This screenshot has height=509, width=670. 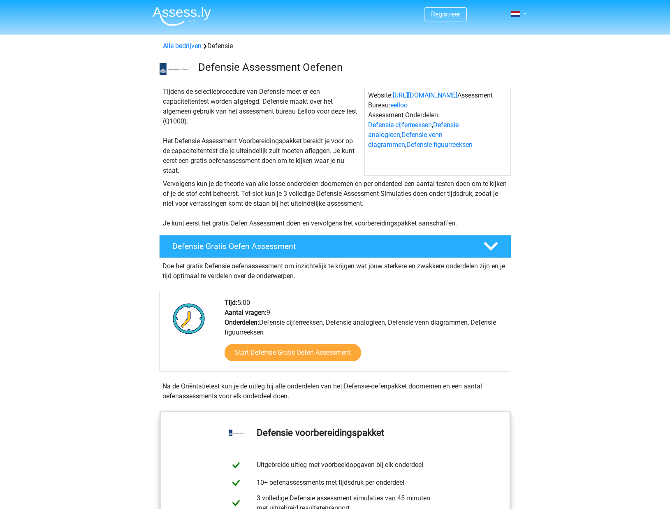 I want to click on b: Tijd:, so click(x=231, y=302).